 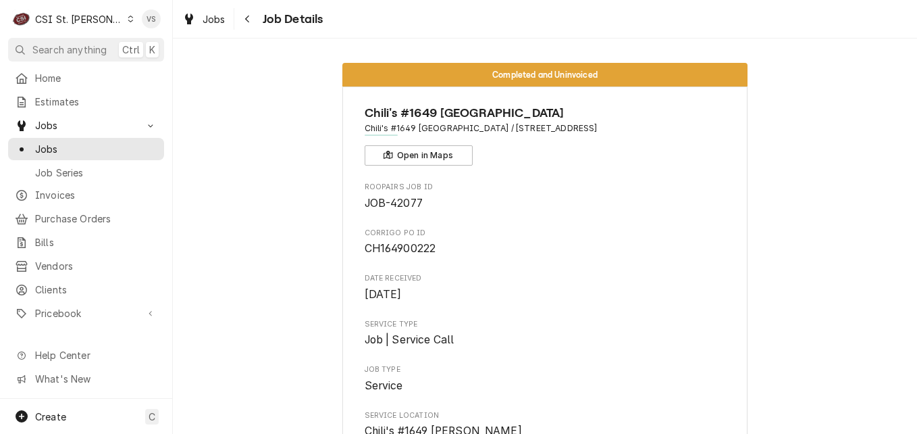 What do you see at coordinates (545, 196) in the screenshot?
I see `div: Roopairs Job ID` at bounding box center [545, 196].